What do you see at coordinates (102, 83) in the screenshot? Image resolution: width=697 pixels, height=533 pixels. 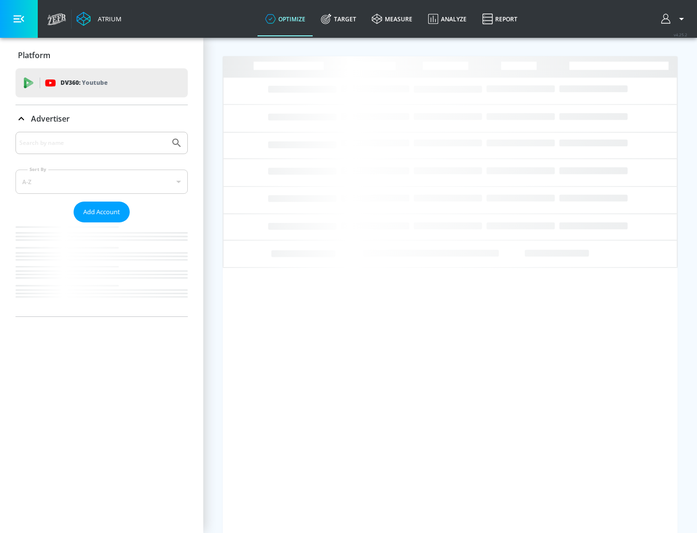 I see `div: DV360: Youtube` at bounding box center [102, 83].